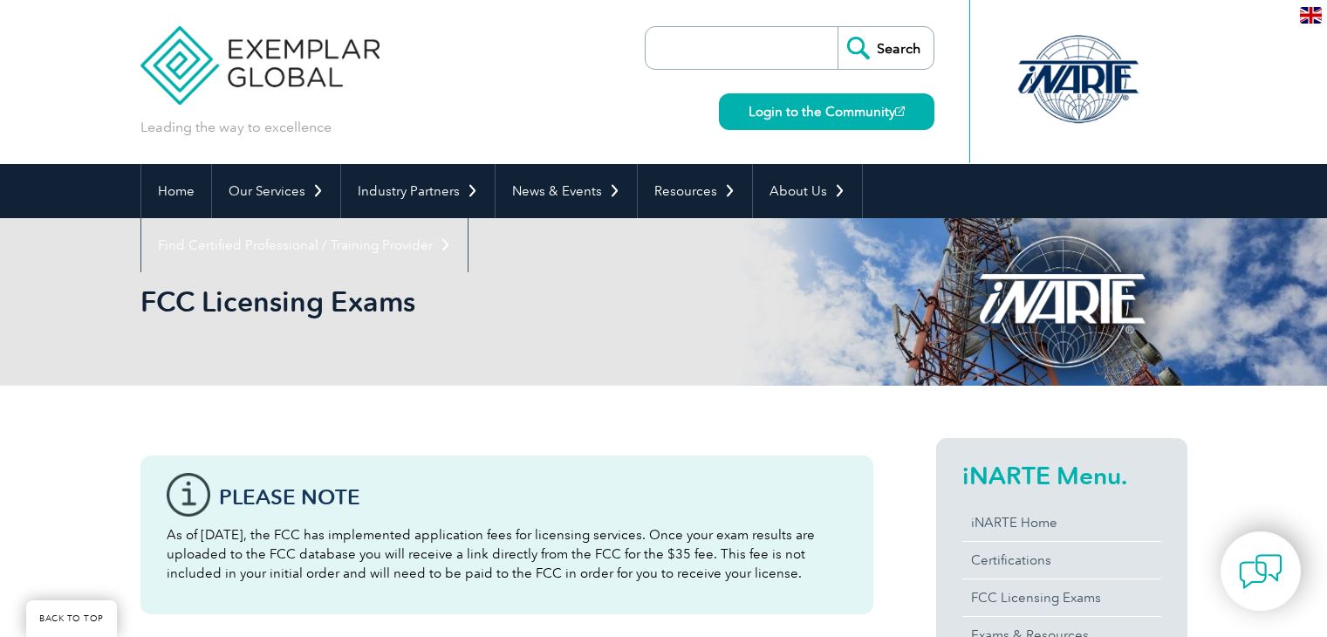  I want to click on img: open_square.png, so click(900, 111).